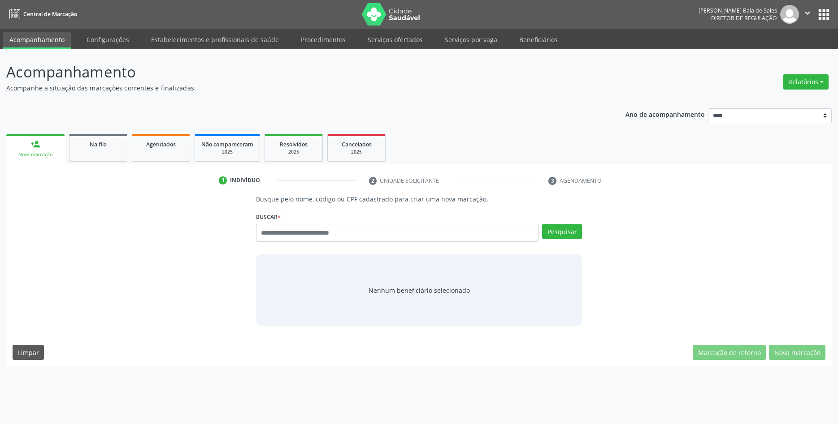 Image resolution: width=838 pixels, height=424 pixels. I want to click on button: Pesquisar, so click(562, 232).